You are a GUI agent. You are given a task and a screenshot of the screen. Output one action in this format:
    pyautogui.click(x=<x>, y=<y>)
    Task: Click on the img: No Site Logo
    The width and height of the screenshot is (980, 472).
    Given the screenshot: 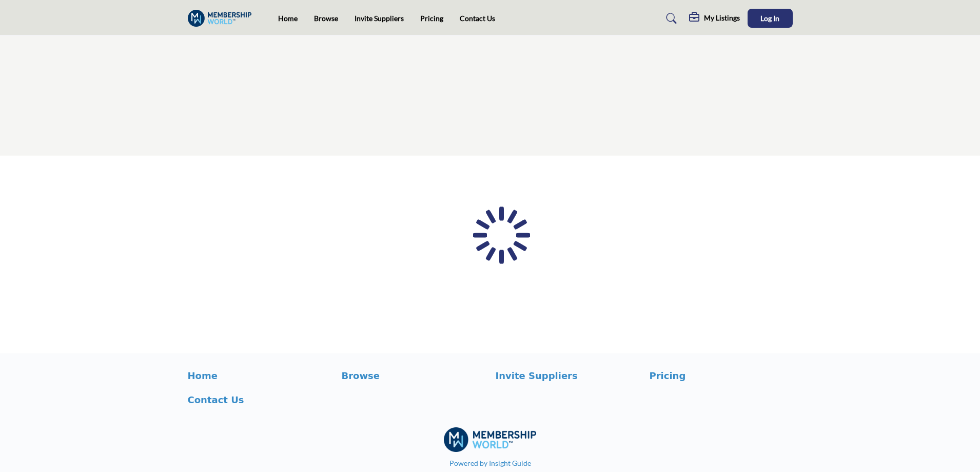 What is the action you would take?
    pyautogui.click(x=490, y=439)
    